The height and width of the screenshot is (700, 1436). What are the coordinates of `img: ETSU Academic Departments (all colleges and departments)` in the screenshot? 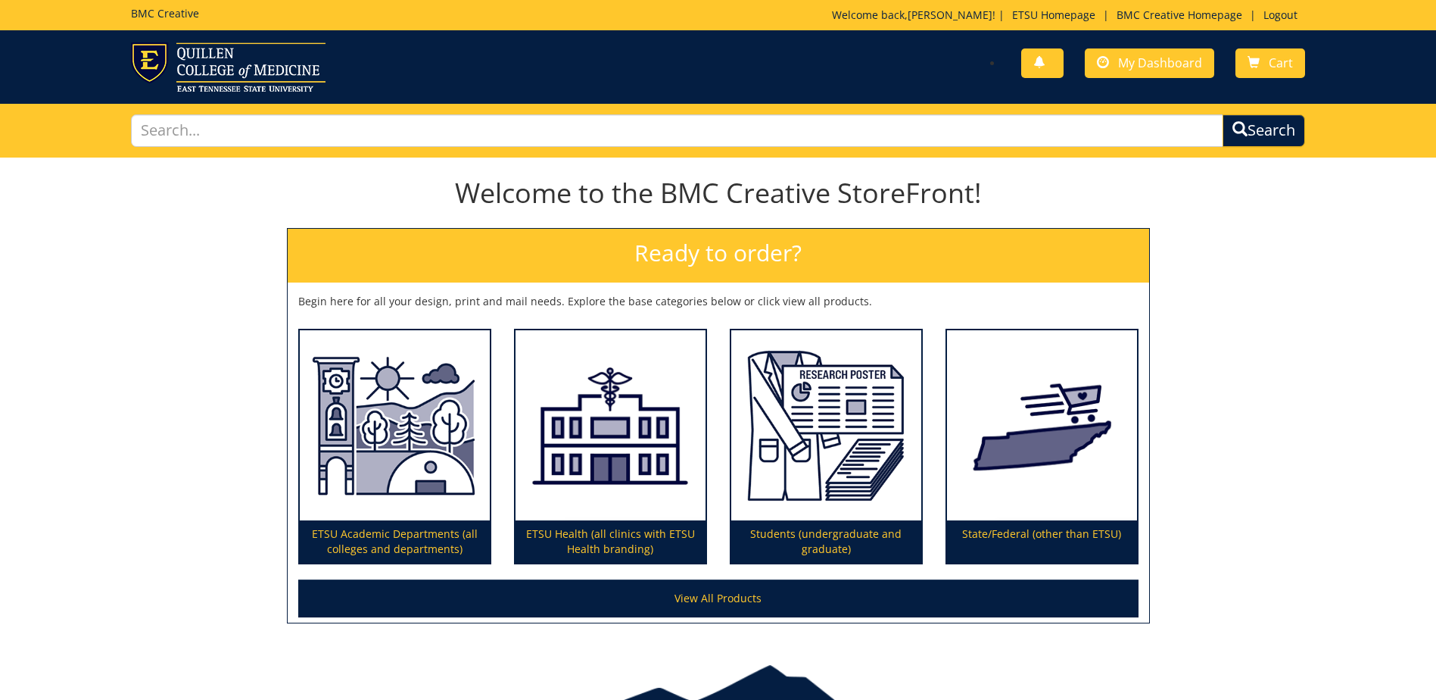 It's located at (395, 426).